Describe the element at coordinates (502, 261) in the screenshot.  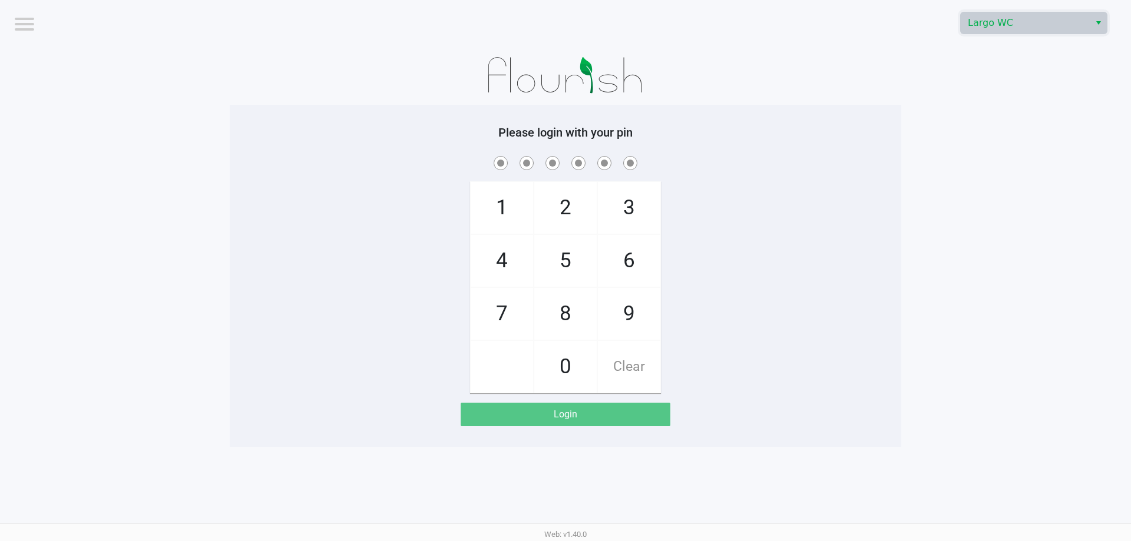
I see `span: 4` at that location.